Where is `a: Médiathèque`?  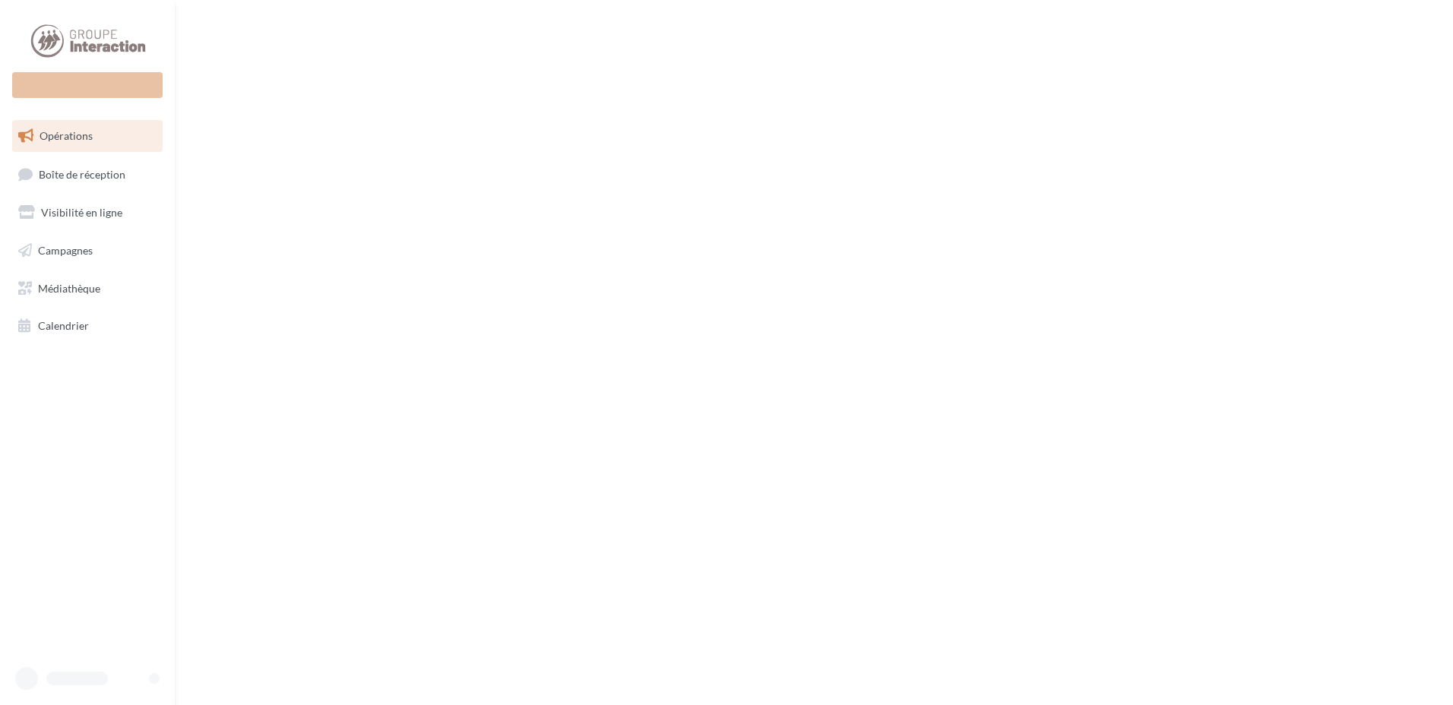
a: Médiathèque is located at coordinates (87, 289).